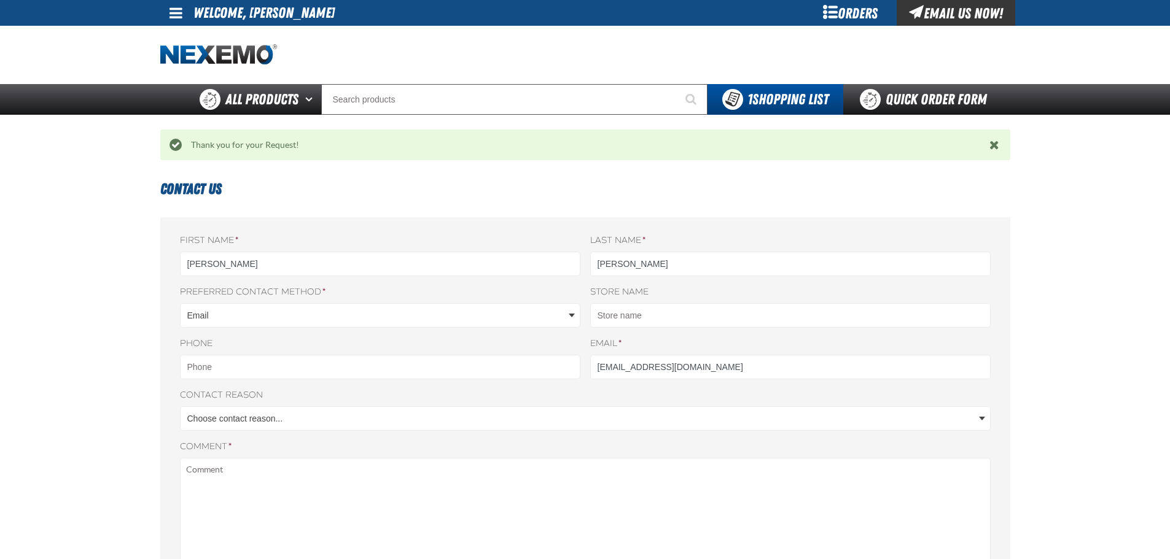 The height and width of the screenshot is (559, 1170). I want to click on span: Choose contact reason..., so click(582, 419).